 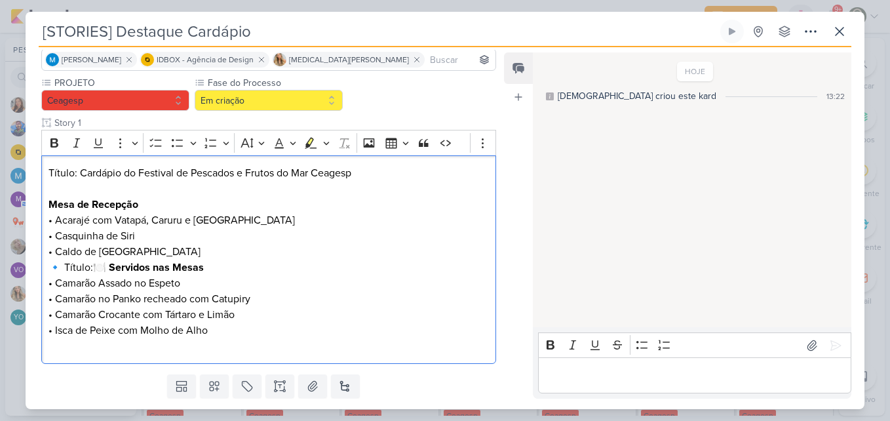 I want to click on input: Buscar, so click(x=460, y=60).